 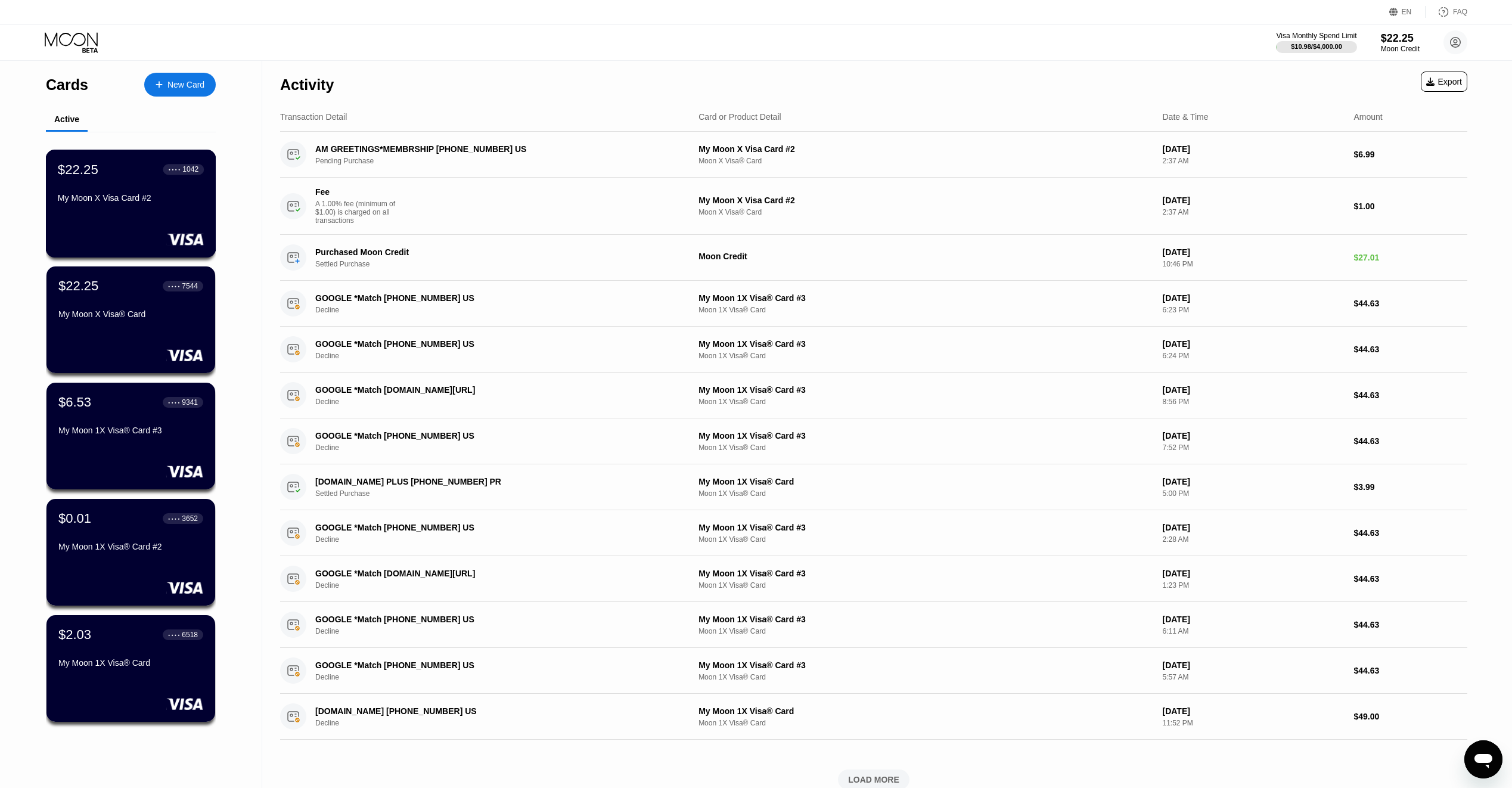 I want to click on div: Fee, so click(x=357, y=192).